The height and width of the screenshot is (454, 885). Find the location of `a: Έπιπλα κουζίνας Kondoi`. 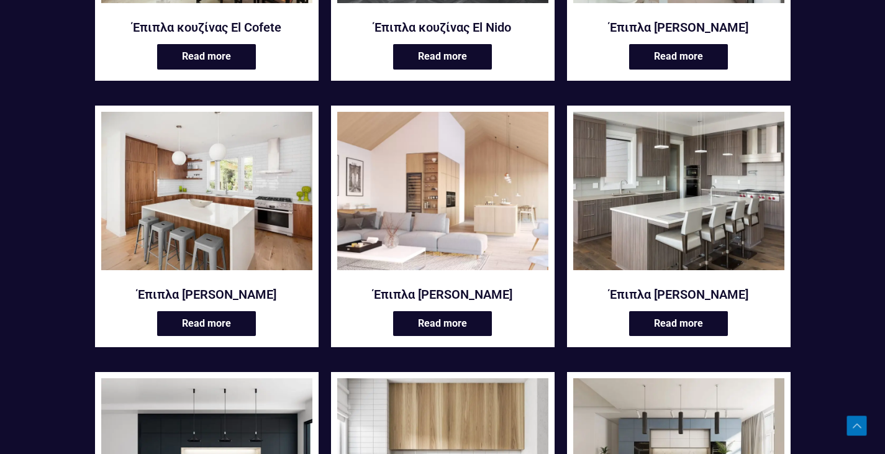

a: Έπιπλα κουζίνας Kondoi is located at coordinates (679, 195).